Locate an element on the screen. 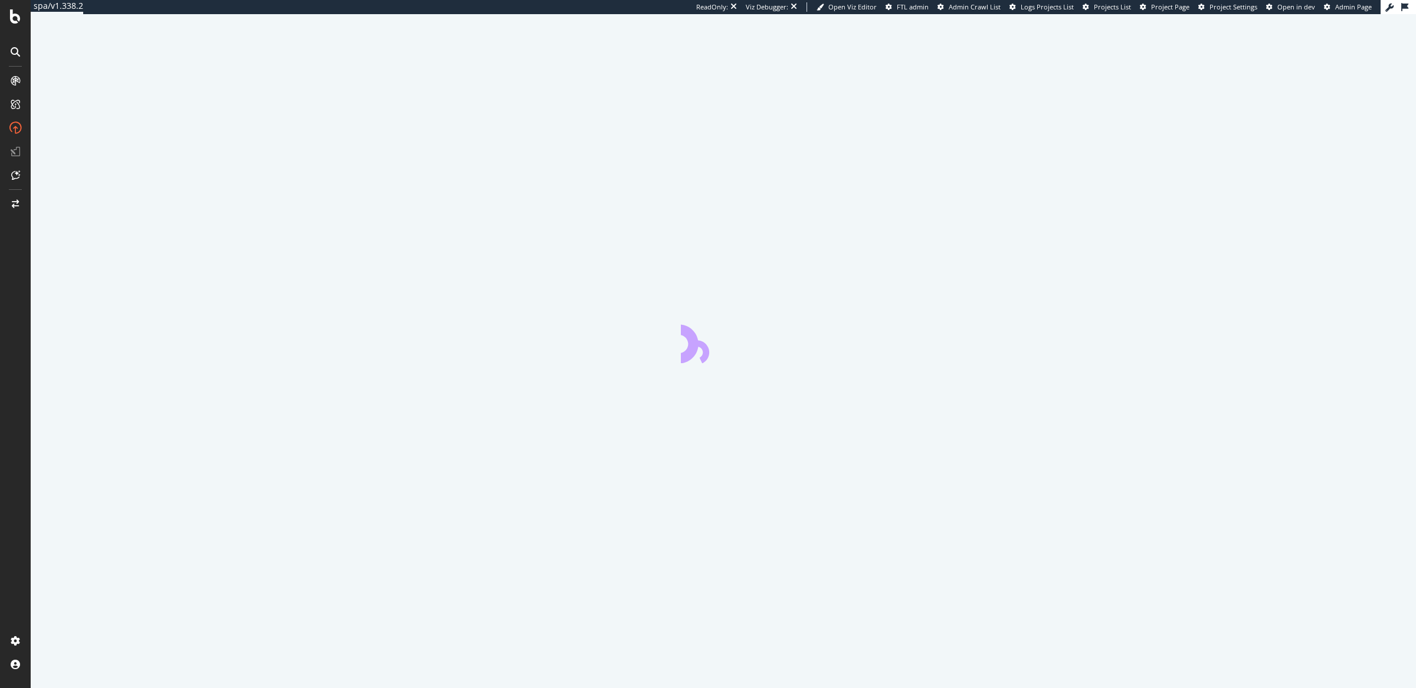 The height and width of the screenshot is (688, 1416). div: animation is located at coordinates (723, 342).